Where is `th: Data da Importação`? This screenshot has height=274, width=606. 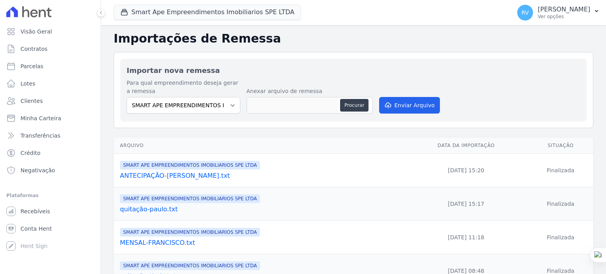 th: Data da Importação is located at coordinates (466, 146).